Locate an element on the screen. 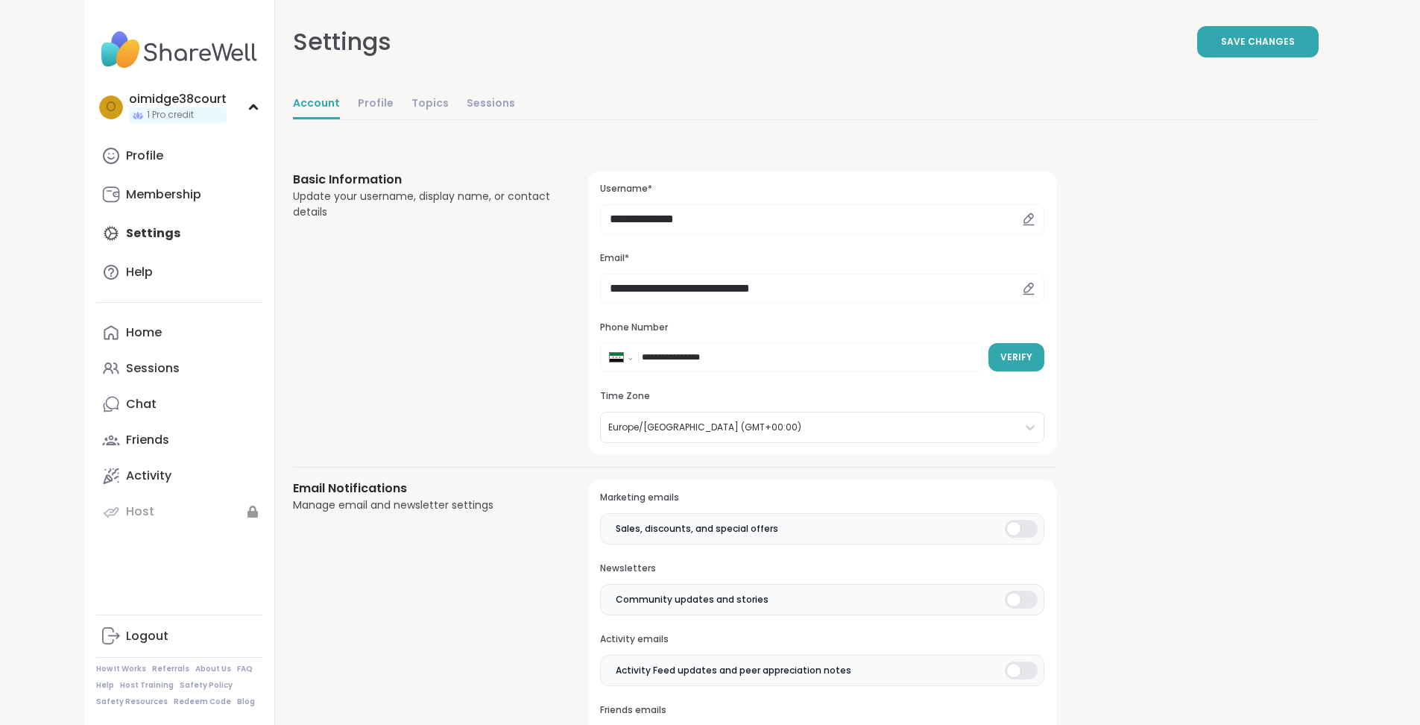 The image size is (1420, 725). a: Host is located at coordinates (179, 511).